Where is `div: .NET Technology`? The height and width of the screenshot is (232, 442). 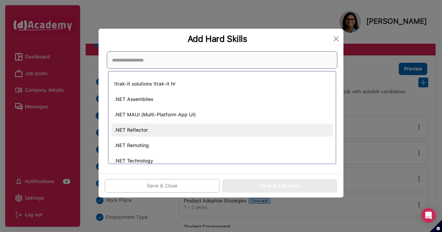 div: .NET Technology is located at coordinates (222, 161).